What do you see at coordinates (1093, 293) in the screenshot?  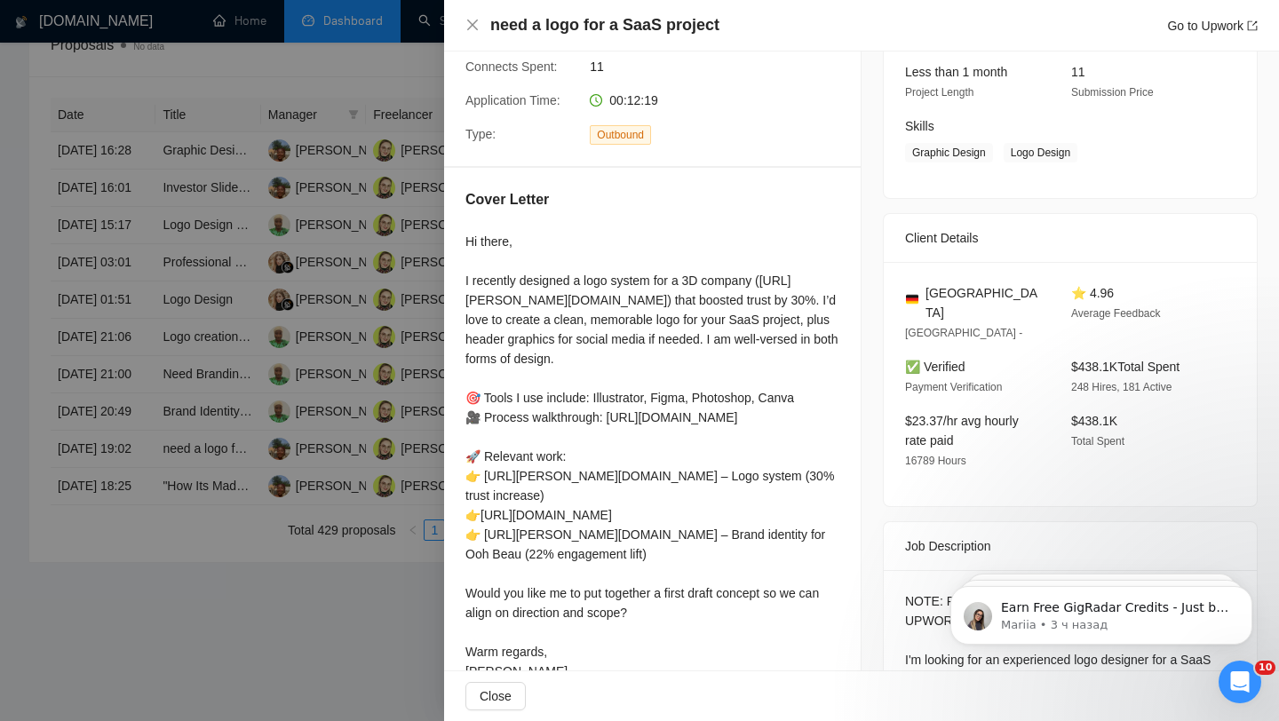 I see `span: ⭐ 4.96` at bounding box center [1093, 293].